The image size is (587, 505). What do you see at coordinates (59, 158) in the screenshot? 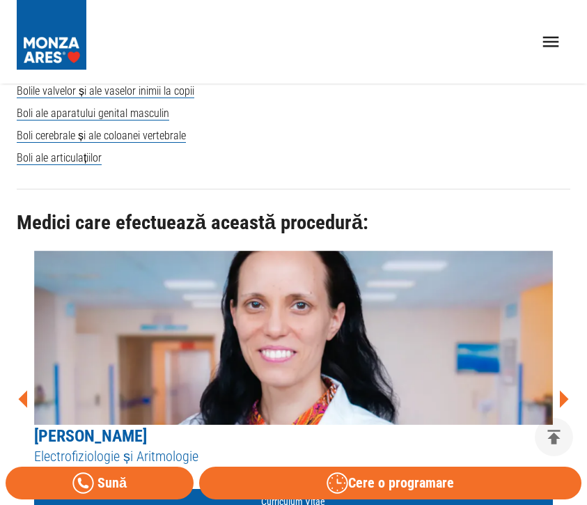
I see `span: Boli ale articulațiilor` at bounding box center [59, 158].